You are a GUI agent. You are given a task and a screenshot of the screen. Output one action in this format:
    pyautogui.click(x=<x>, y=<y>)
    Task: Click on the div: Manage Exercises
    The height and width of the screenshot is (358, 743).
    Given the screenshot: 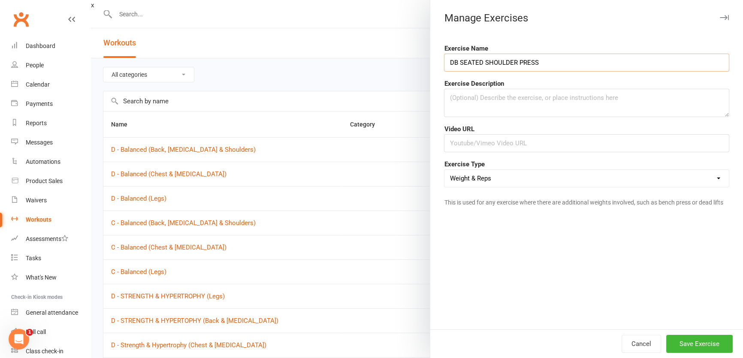 What is the action you would take?
    pyautogui.click(x=586, y=18)
    